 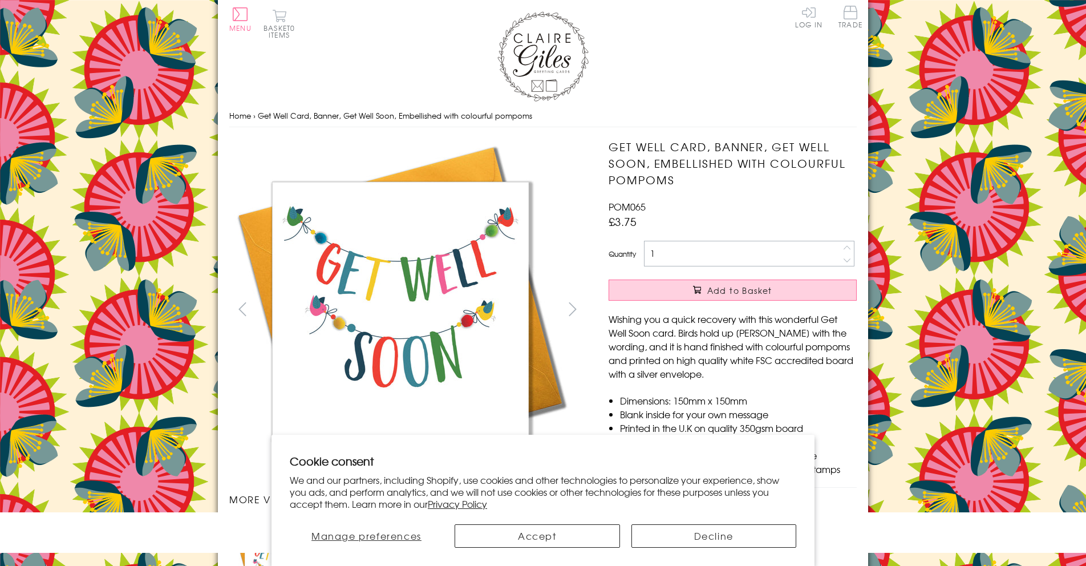 What do you see at coordinates (395, 115) in the screenshot?
I see `span: Get Well Card, Banner, Get Well Soon, Embellished with colourful pompoms` at bounding box center [395, 115].